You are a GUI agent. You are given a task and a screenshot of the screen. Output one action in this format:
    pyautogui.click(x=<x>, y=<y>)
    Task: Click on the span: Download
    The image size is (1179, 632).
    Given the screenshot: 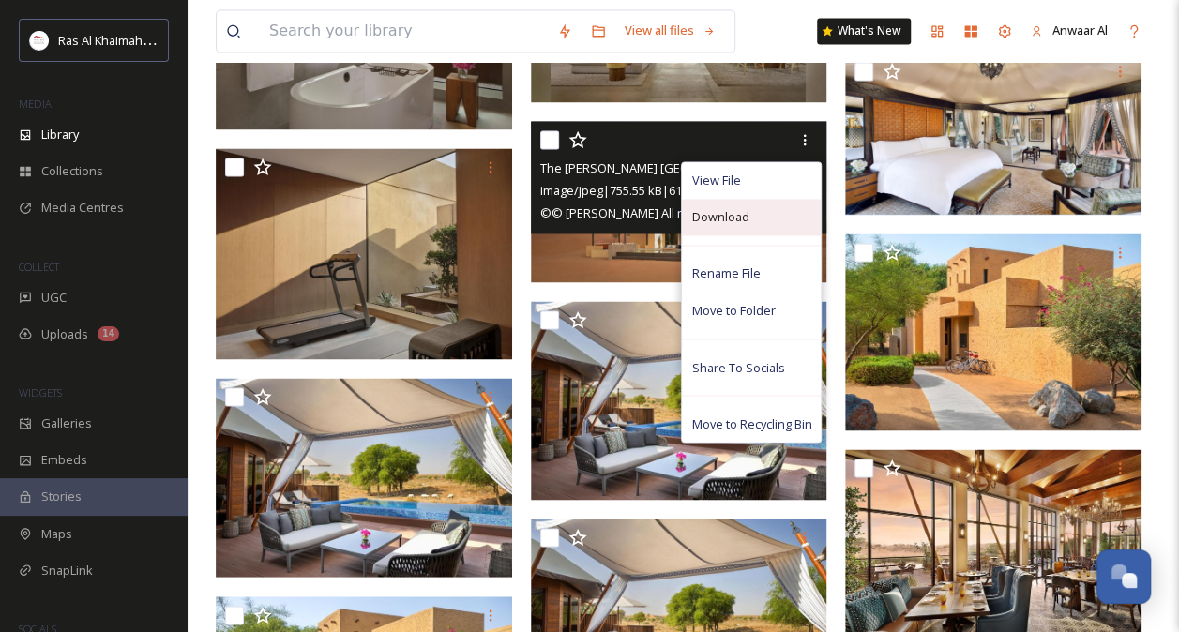 What is the action you would take?
    pyautogui.click(x=719, y=217)
    